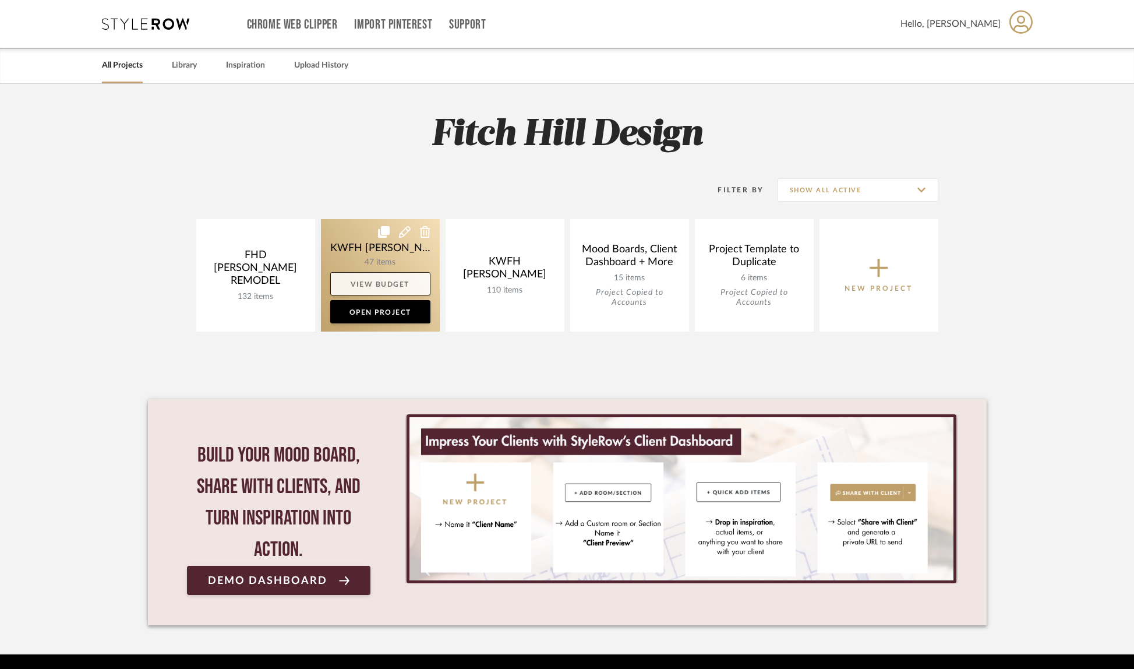  I want to click on div: 0, so click(681, 499).